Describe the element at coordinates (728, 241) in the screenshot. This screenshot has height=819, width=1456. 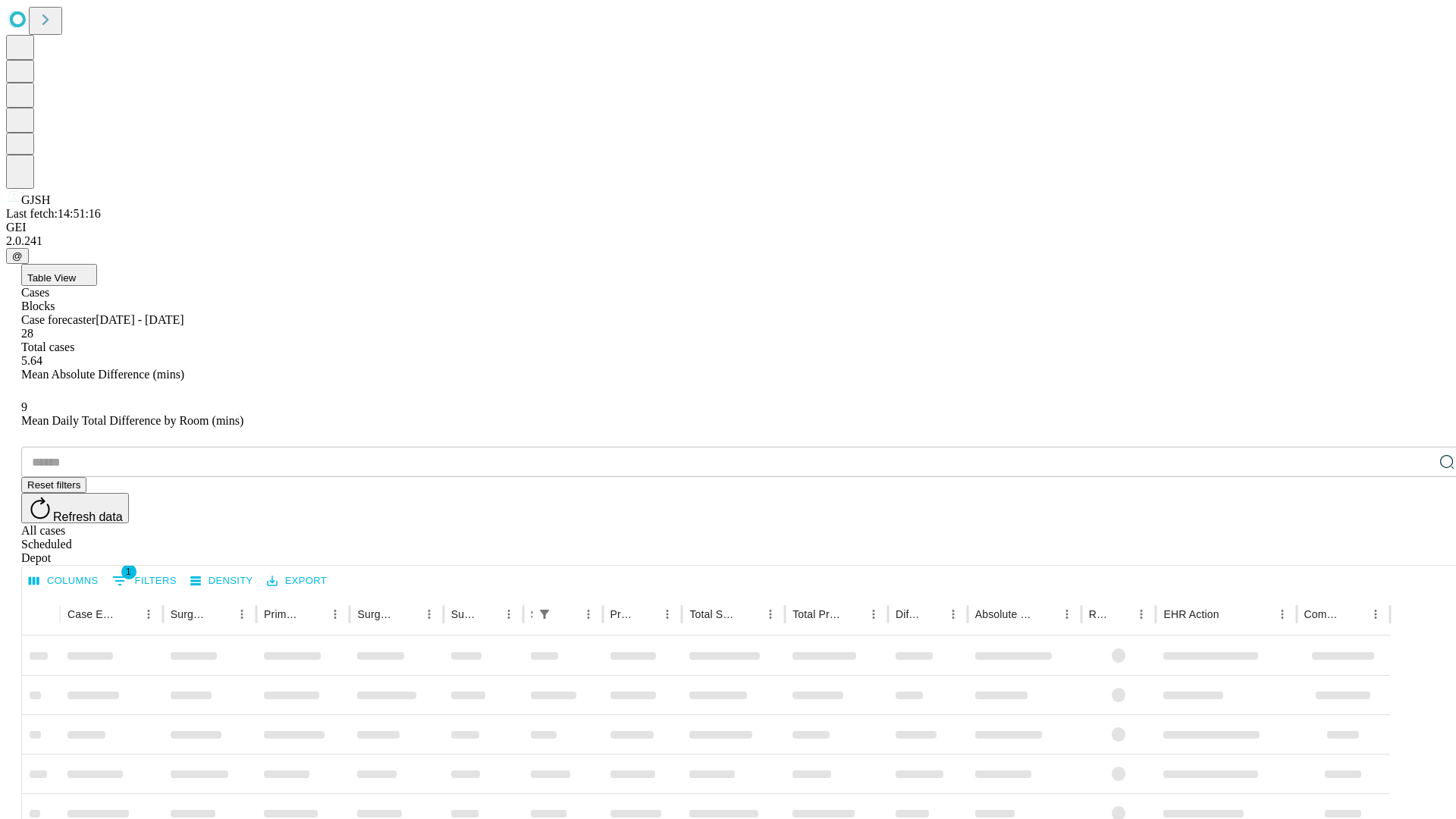
I see `div: 2.0.241` at that location.